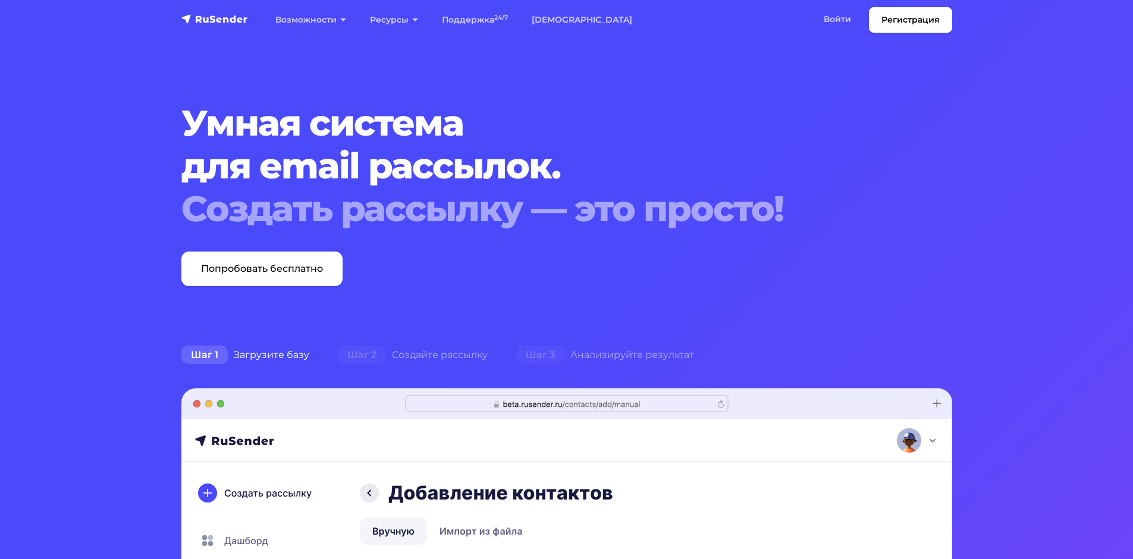 This screenshot has height=559, width=1133. What do you see at coordinates (534, 209) in the screenshot?
I see `div: Создать рассылку — это просто!` at bounding box center [534, 209].